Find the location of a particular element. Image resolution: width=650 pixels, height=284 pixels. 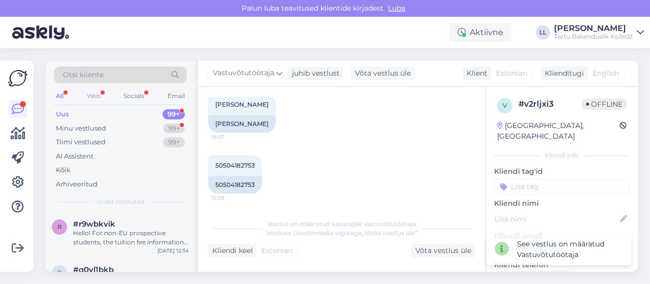

span: 50504182753 is located at coordinates (235, 165).